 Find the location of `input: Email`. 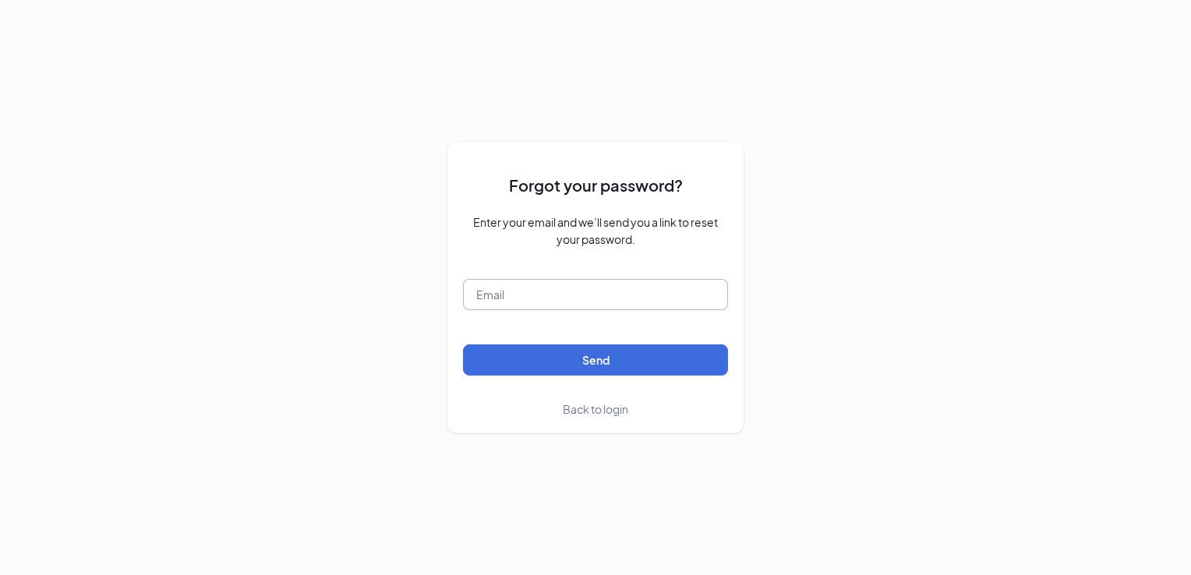

input: Email is located at coordinates (595, 295).